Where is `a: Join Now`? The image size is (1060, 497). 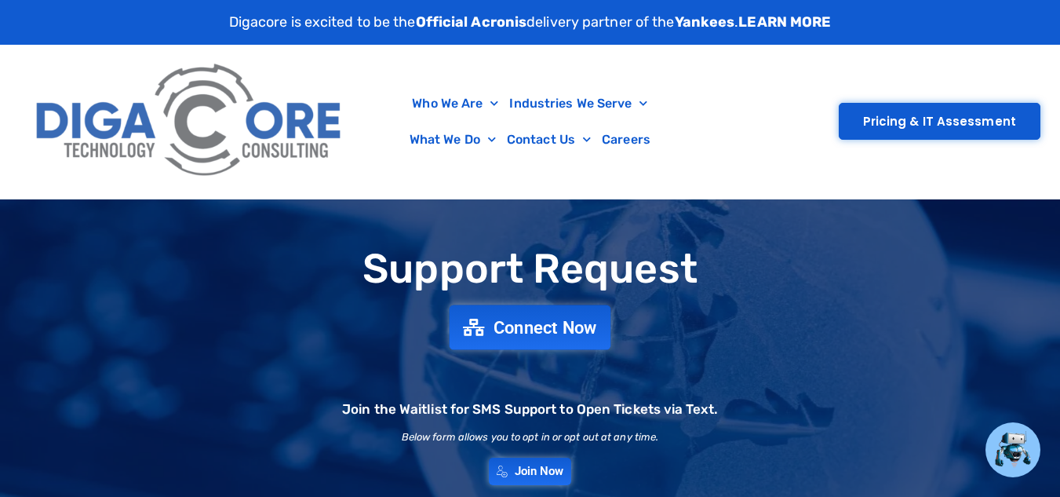 a: Join Now is located at coordinates (530, 471).